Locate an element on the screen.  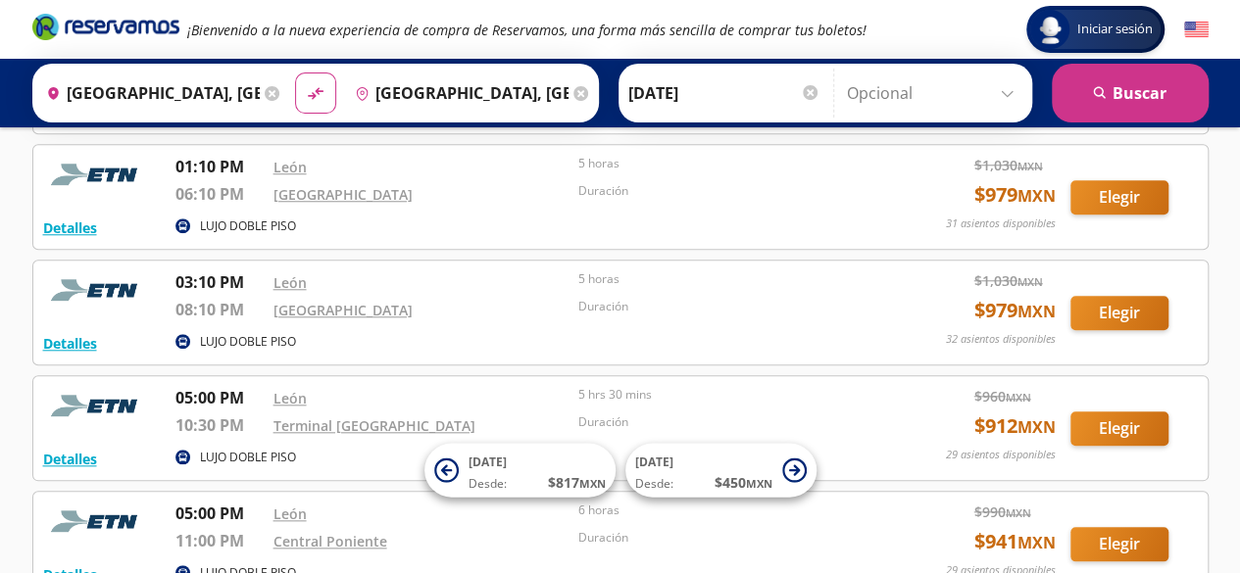
input: Opcional is located at coordinates (934, 93).